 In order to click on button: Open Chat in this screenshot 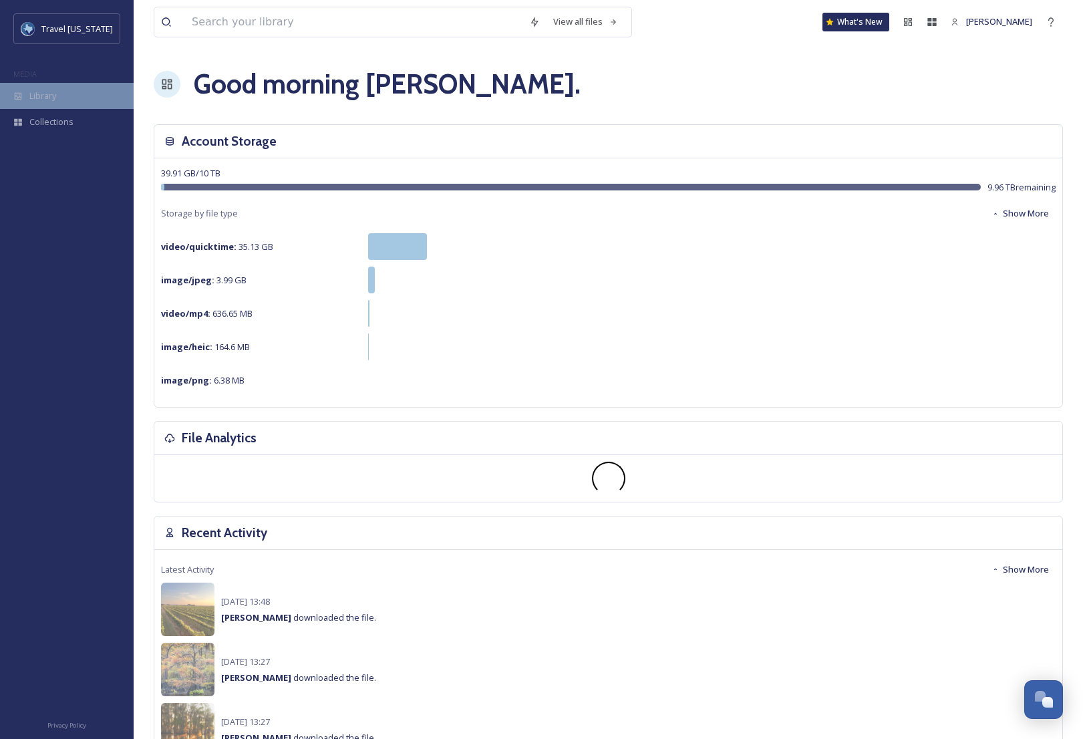, I will do `click(1043, 699)`.